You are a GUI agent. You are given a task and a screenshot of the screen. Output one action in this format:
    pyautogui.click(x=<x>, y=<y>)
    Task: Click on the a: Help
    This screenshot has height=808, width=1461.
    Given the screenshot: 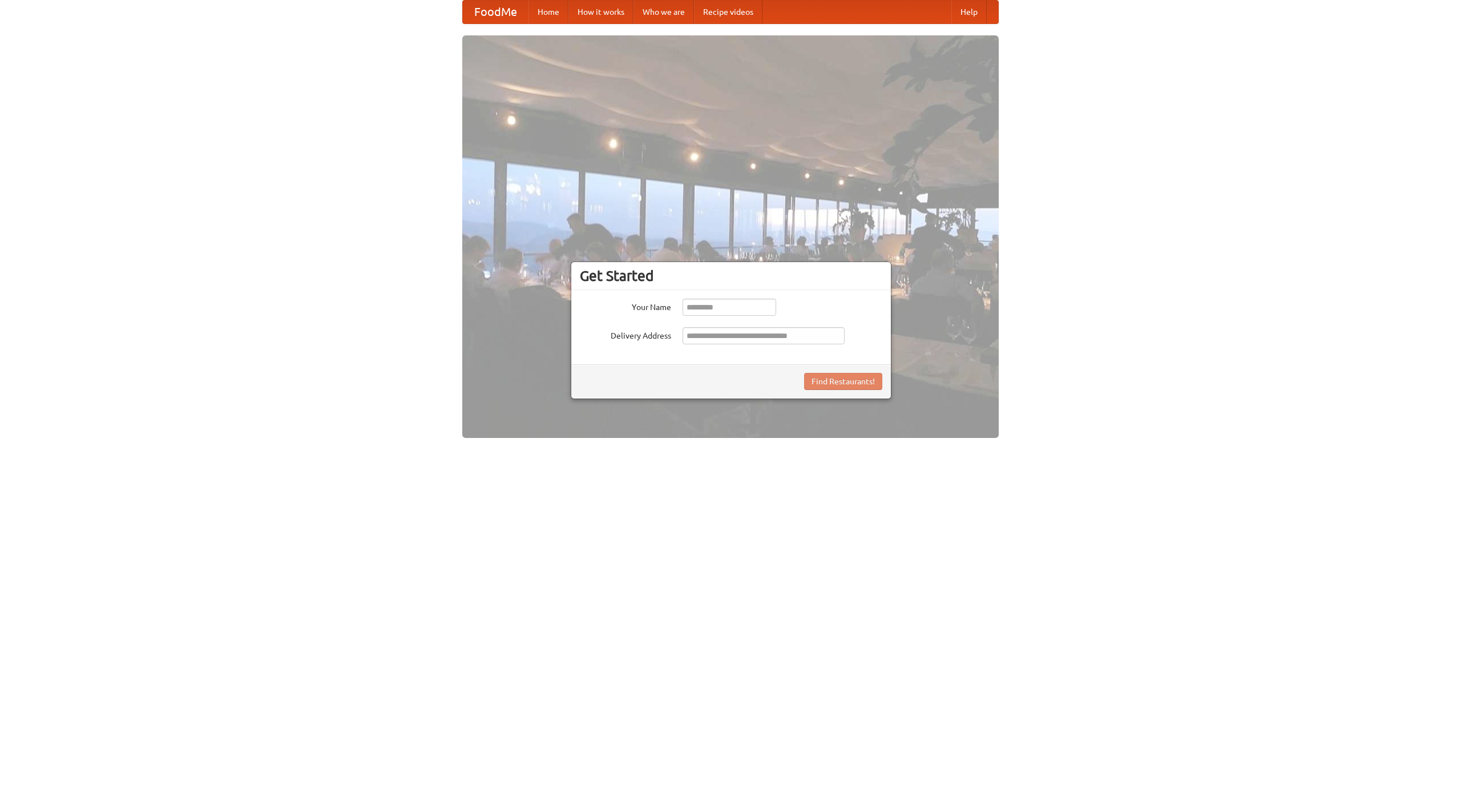 What is the action you would take?
    pyautogui.click(x=969, y=12)
    